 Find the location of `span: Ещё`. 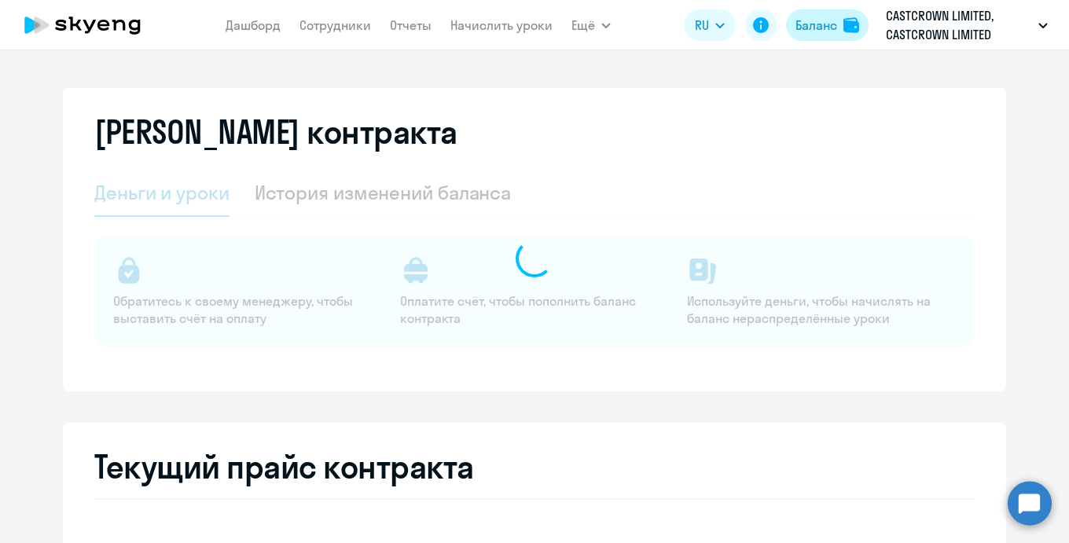

span: Ещё is located at coordinates (583, 25).